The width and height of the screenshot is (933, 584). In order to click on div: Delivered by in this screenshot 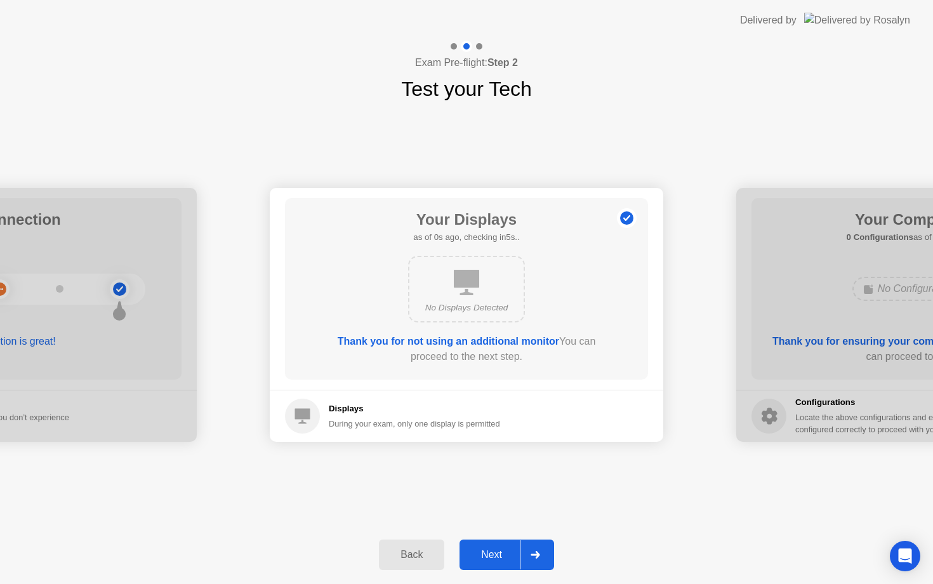, I will do `click(768, 20)`.